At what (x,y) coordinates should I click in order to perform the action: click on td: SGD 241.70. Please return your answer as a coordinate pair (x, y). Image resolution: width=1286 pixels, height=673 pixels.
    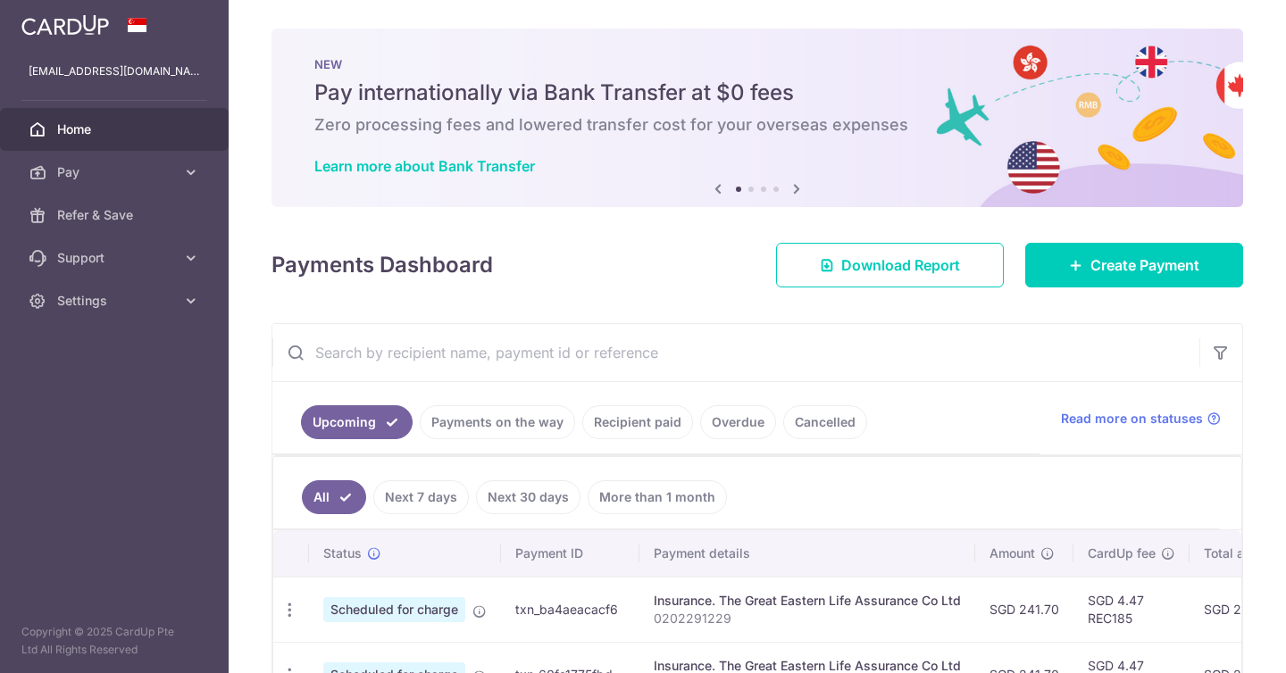
    Looking at the image, I should click on (1024, 609).